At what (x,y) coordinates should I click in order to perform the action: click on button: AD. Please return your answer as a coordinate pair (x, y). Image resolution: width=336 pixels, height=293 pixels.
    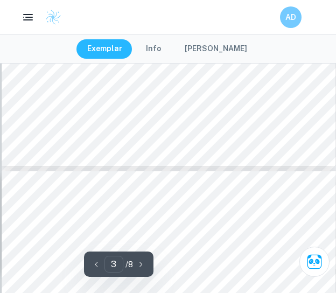
    Looking at the image, I should click on (291, 17).